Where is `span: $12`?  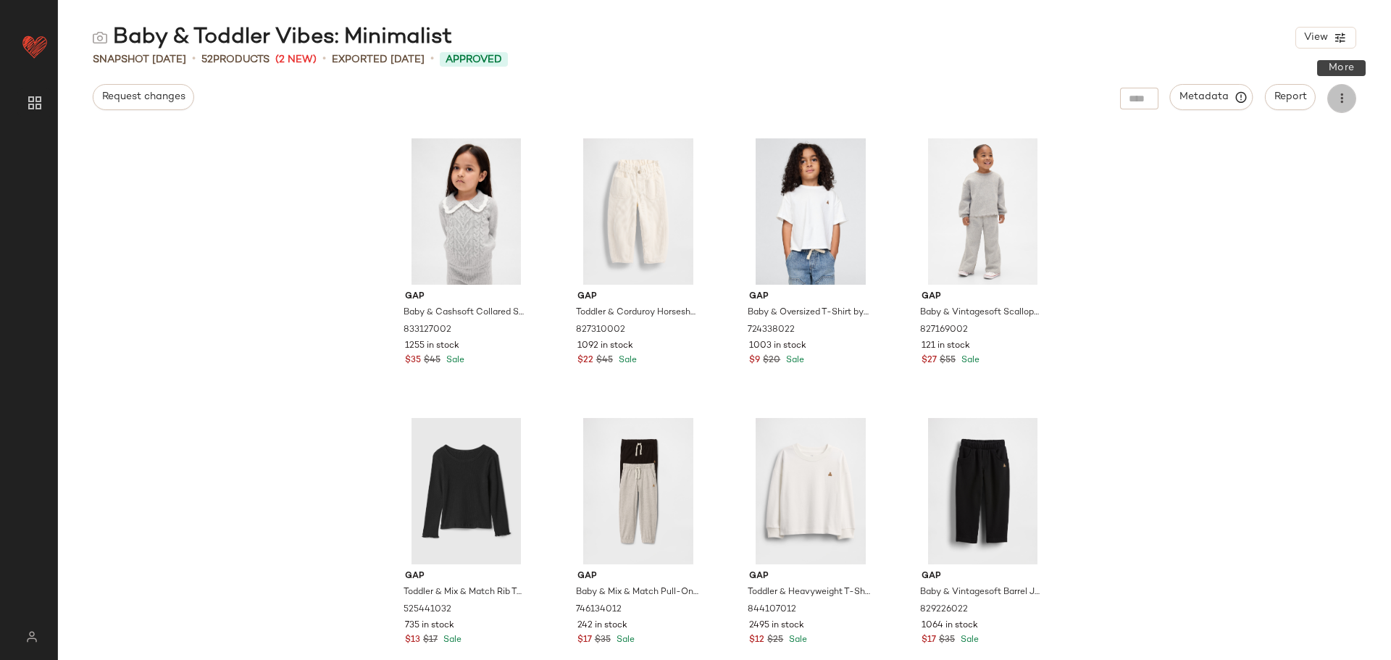 span: $12 is located at coordinates (756, 640).